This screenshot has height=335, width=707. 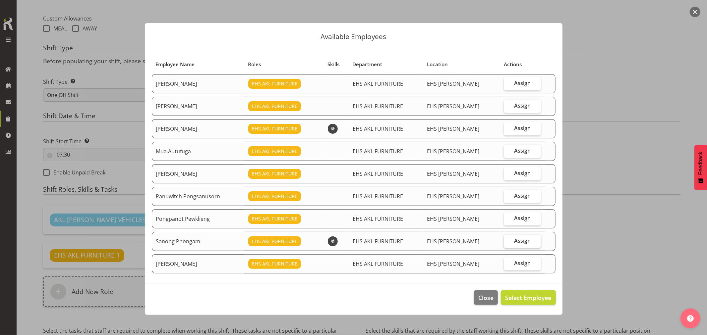 I want to click on button: Feedback - Show survey, so click(x=700, y=168).